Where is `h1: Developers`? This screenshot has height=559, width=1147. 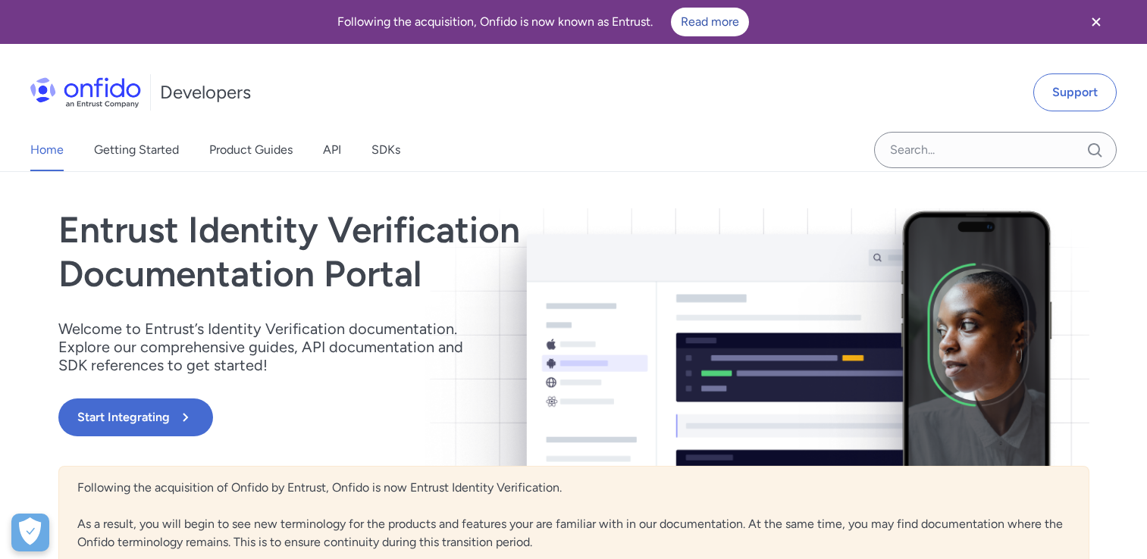
h1: Developers is located at coordinates (205, 92).